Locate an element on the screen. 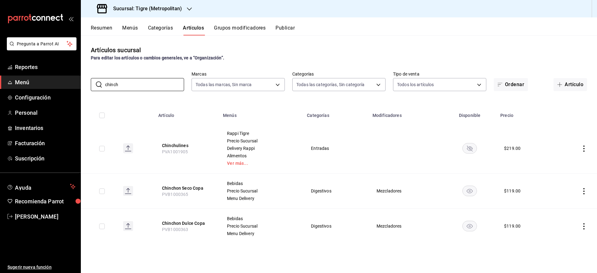  span: Suscripción is located at coordinates (45, 158).